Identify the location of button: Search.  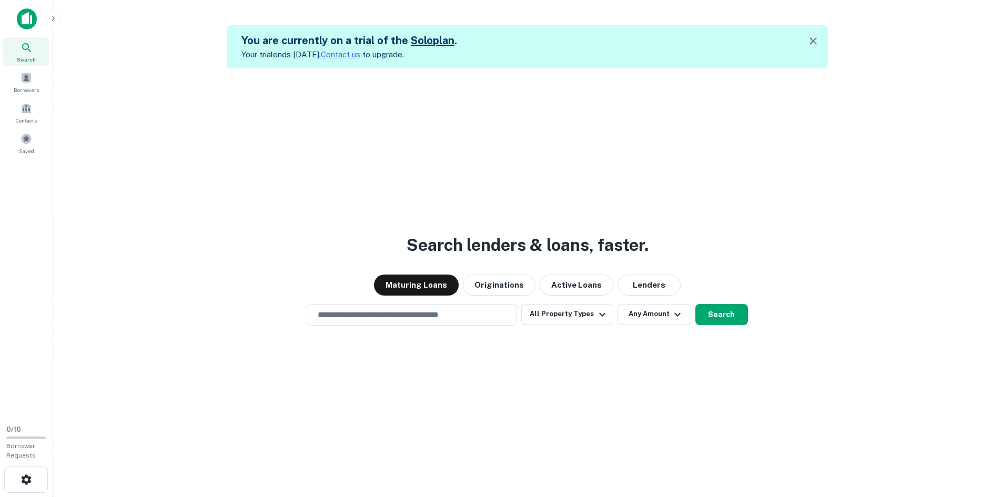
(722, 315).